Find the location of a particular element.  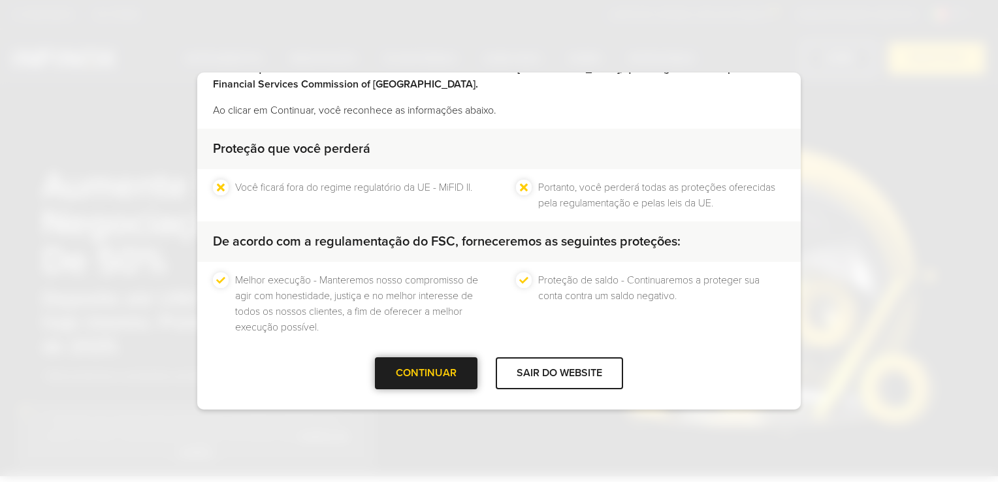

p: Ao clicar em Continuar, você reconhece as informações abaixo. is located at coordinates (499, 110).